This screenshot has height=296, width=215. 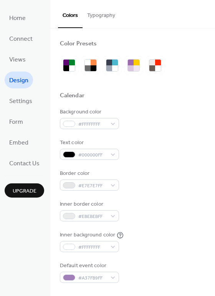 What do you see at coordinates (19, 81) in the screenshot?
I see `span: Design` at bounding box center [19, 81].